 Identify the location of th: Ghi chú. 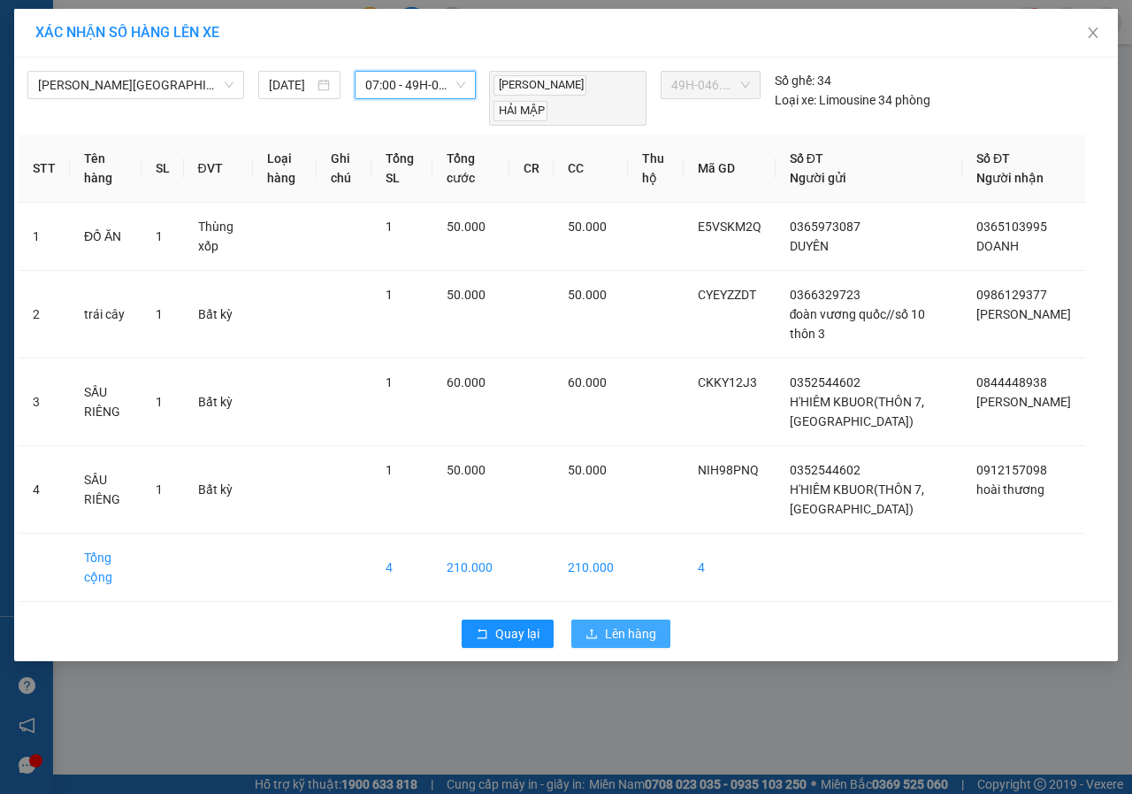
(343, 168).